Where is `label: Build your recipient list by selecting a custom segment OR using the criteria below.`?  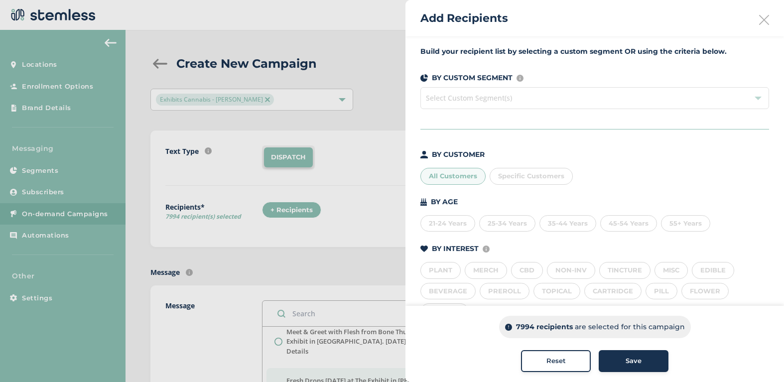 label: Build your recipient list by selecting a custom segment OR using the criteria below. is located at coordinates (595, 51).